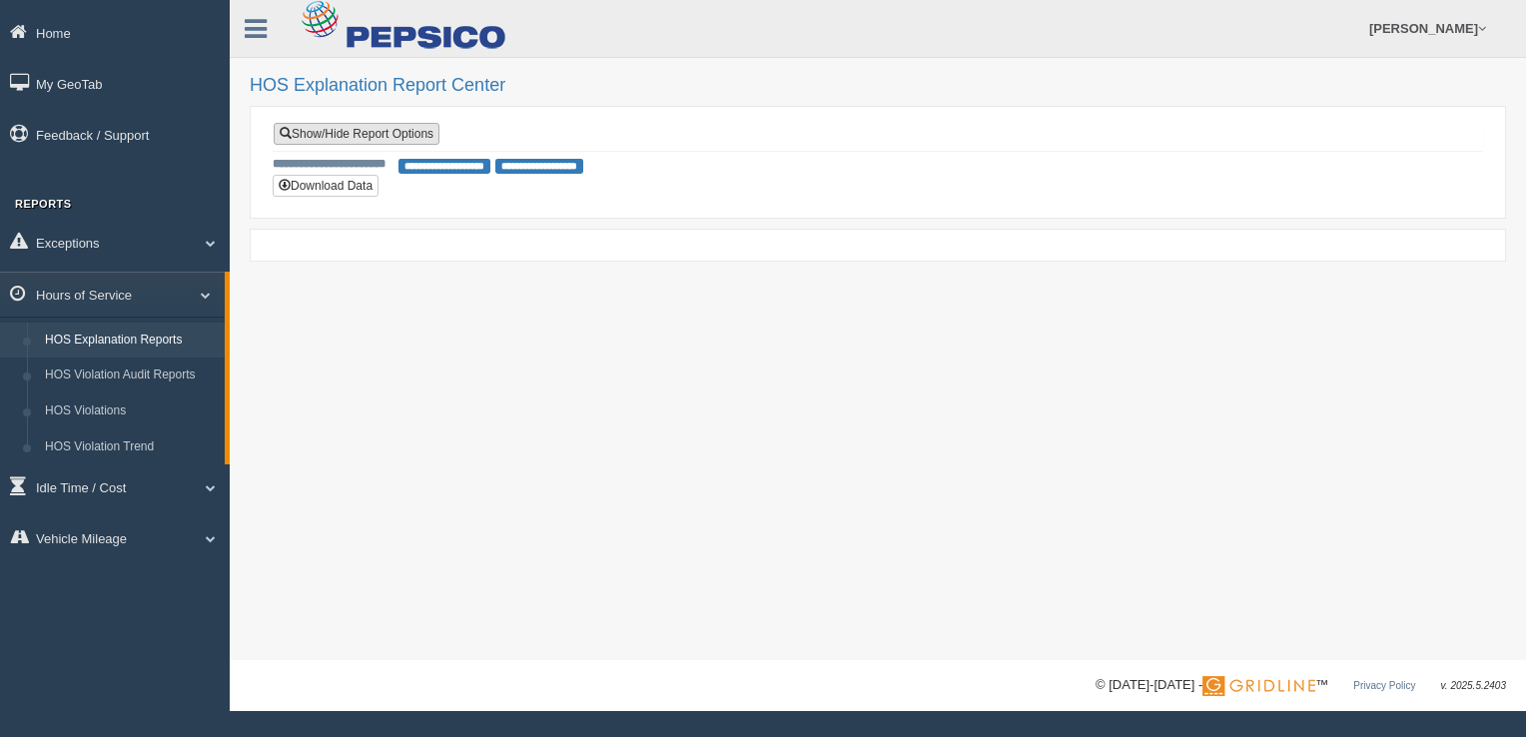 Image resolution: width=1526 pixels, height=737 pixels. I want to click on a: HOS Violations, so click(130, 411).